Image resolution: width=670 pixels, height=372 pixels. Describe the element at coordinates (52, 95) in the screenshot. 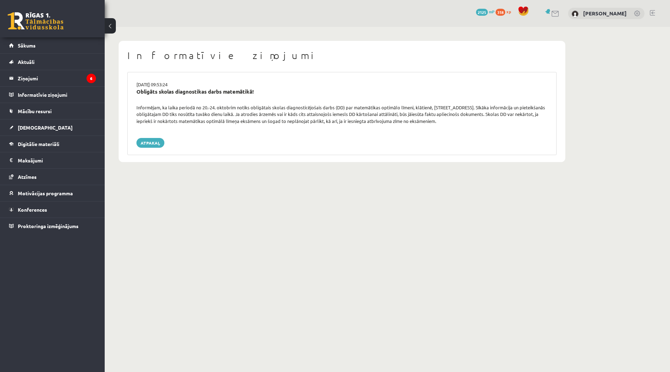

I see `a: Informatīvie ziņojumi` at that location.